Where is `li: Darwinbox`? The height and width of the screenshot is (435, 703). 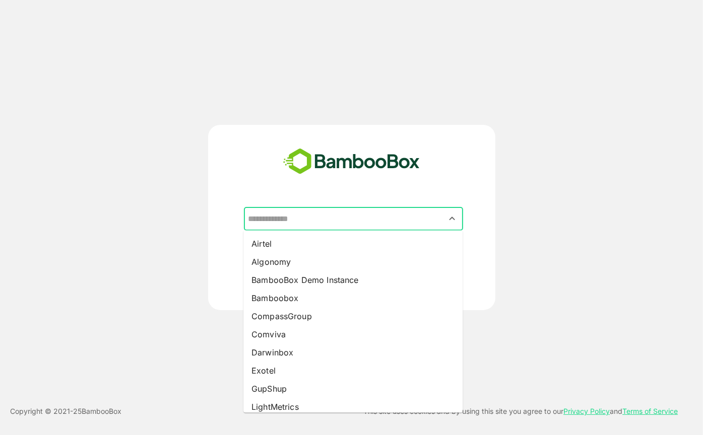
li: Darwinbox is located at coordinates (353, 353).